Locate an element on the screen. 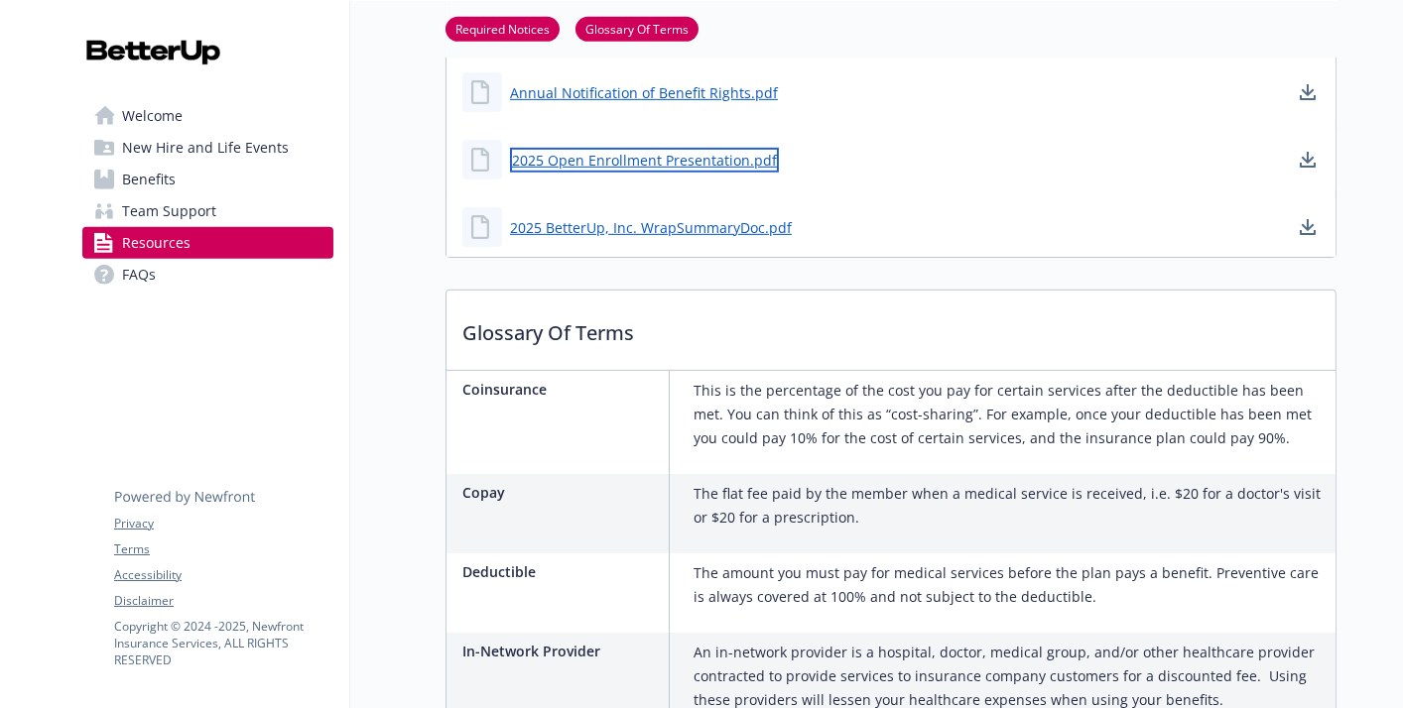  a: Disclaimer is located at coordinates (223, 601).